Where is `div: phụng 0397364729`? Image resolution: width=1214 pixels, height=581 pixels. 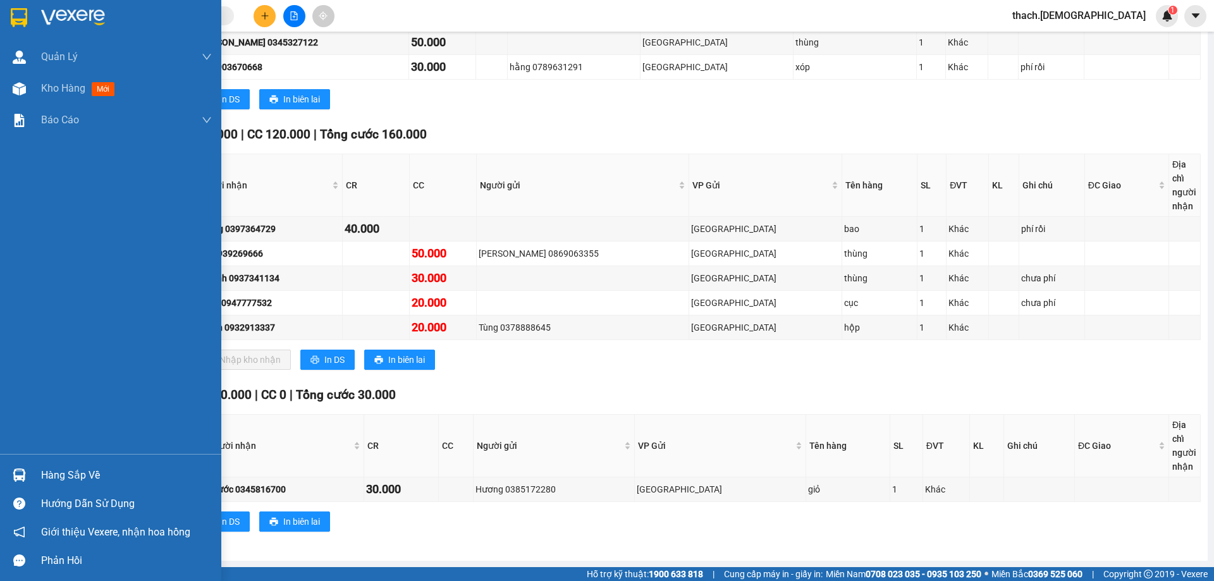
div: phụng 0397364729 is located at coordinates (269, 229).